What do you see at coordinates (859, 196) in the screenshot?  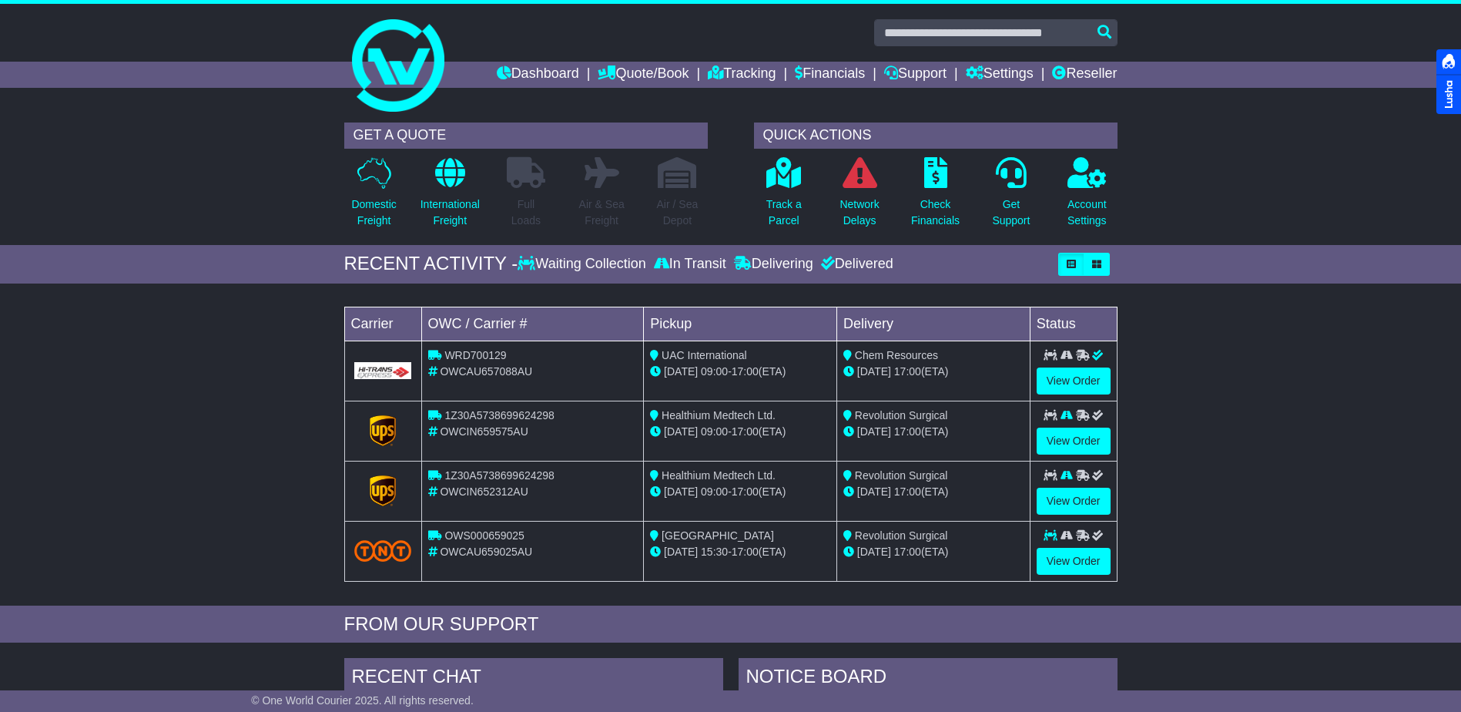 I see `a: NetworkDelays` at bounding box center [859, 196].